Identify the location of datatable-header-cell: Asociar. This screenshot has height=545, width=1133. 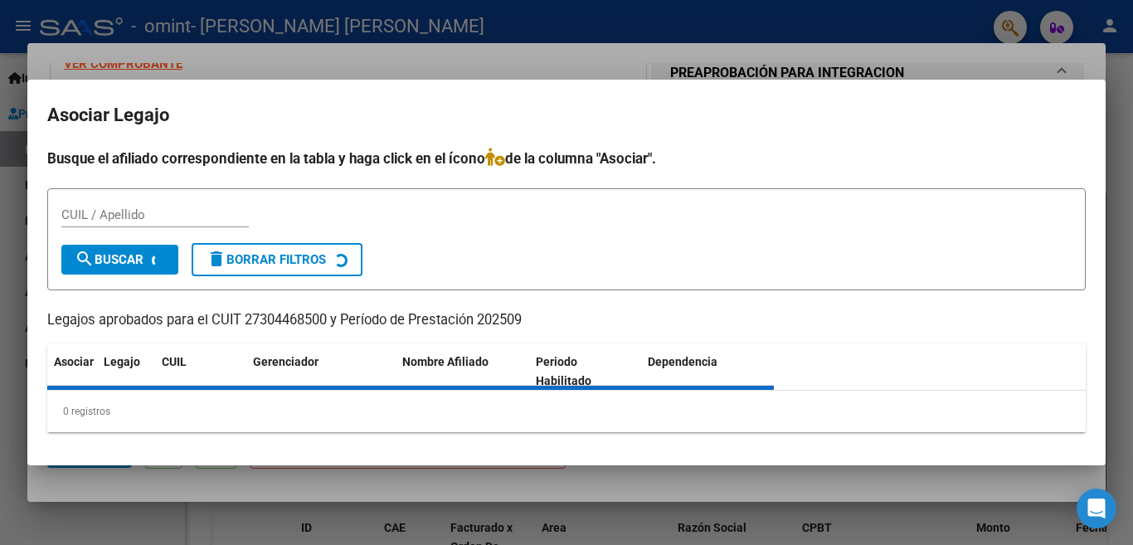
(72, 371).